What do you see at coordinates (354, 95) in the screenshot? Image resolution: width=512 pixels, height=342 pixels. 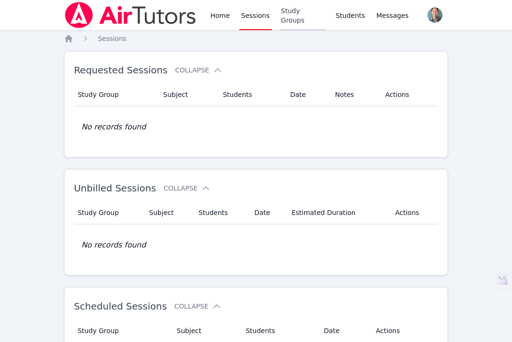 I see `th: Notes` at bounding box center [354, 95].